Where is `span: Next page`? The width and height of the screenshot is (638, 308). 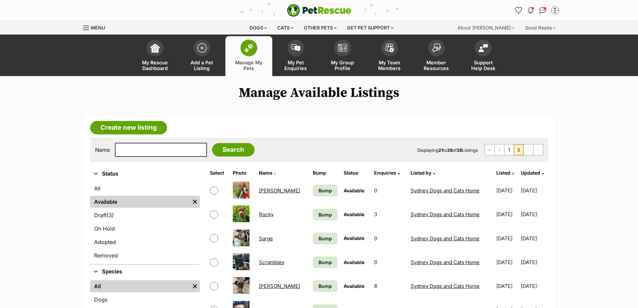 span: Next page is located at coordinates (528, 150).